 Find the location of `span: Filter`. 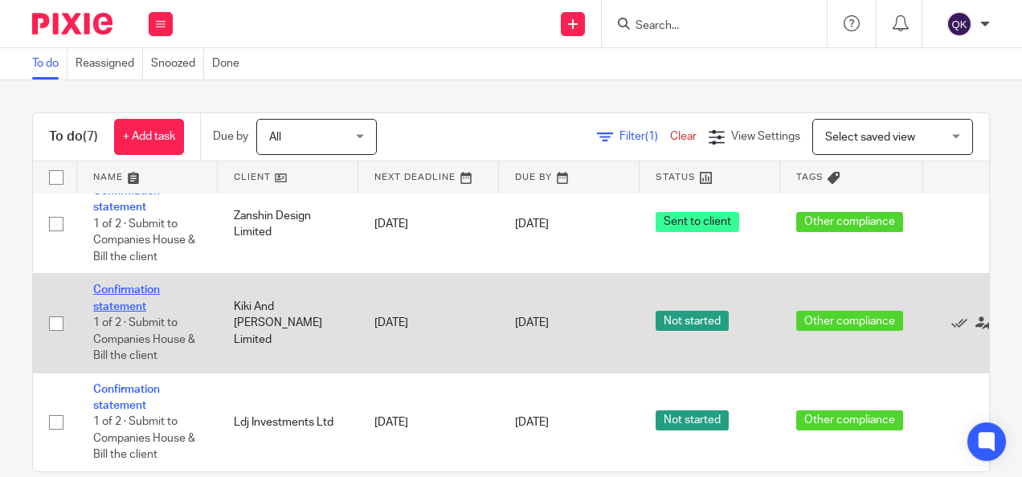

span: Filter is located at coordinates (644, 137).